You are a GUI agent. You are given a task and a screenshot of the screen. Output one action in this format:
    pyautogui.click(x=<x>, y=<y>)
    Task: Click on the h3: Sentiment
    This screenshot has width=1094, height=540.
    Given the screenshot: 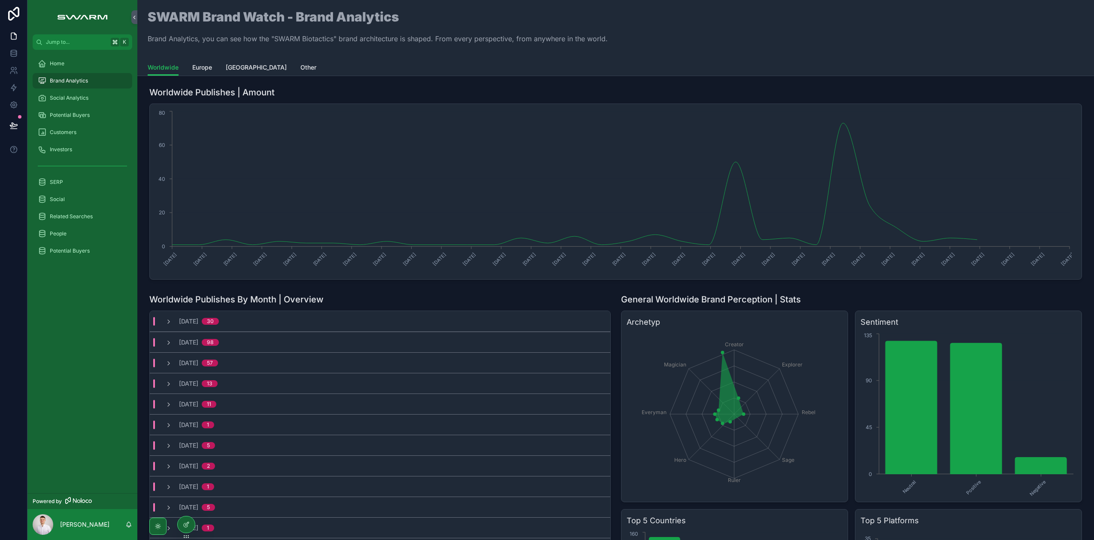 What is the action you would take?
    pyautogui.click(x=968, y=322)
    